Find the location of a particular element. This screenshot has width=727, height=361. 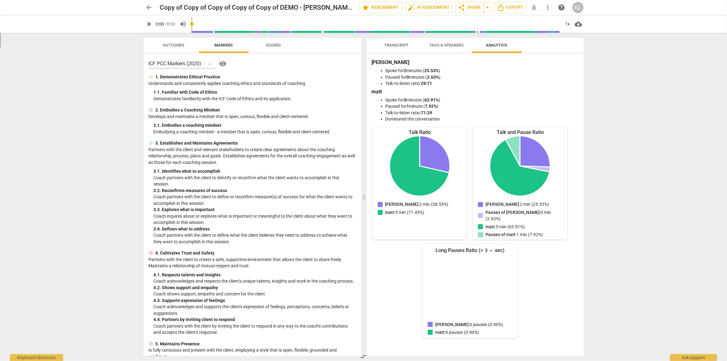

button: AL is located at coordinates (578, 7).